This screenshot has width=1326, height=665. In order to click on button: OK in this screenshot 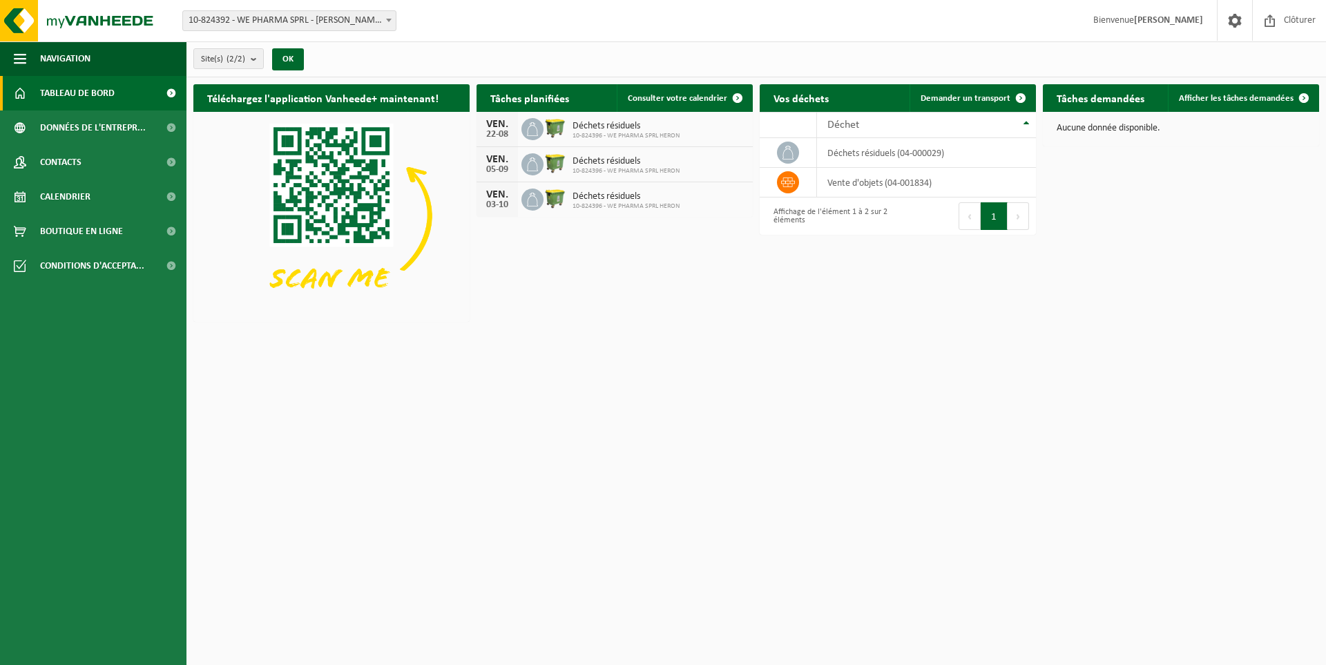, I will do `click(288, 59)`.